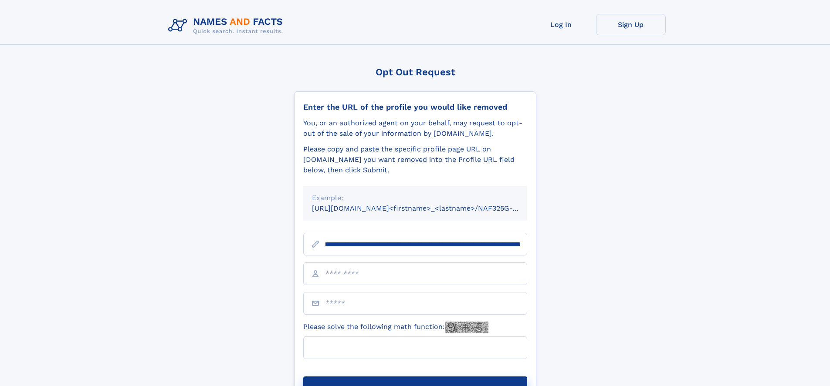 The height and width of the screenshot is (386, 830). I want to click on div: Example:, so click(415, 198).